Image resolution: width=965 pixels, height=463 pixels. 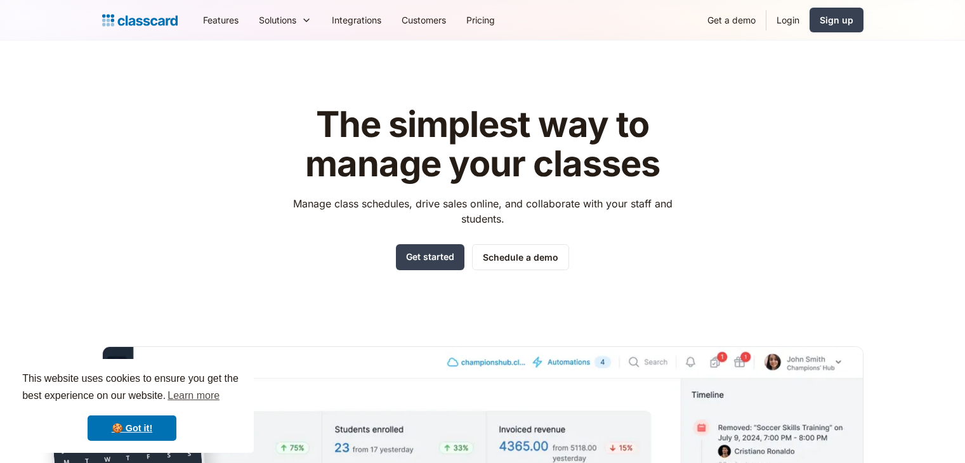 I want to click on span: This website uses cookies to ensure you get the best experience on our website., so click(x=132, y=388).